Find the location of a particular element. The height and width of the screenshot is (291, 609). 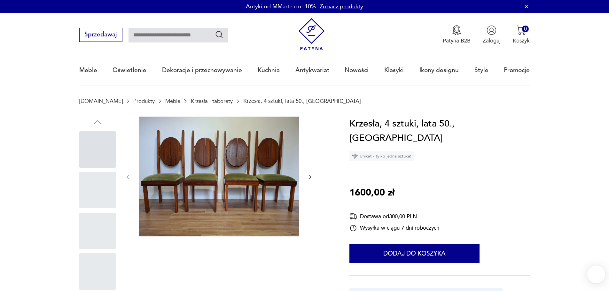

a: Style is located at coordinates (481, 70).